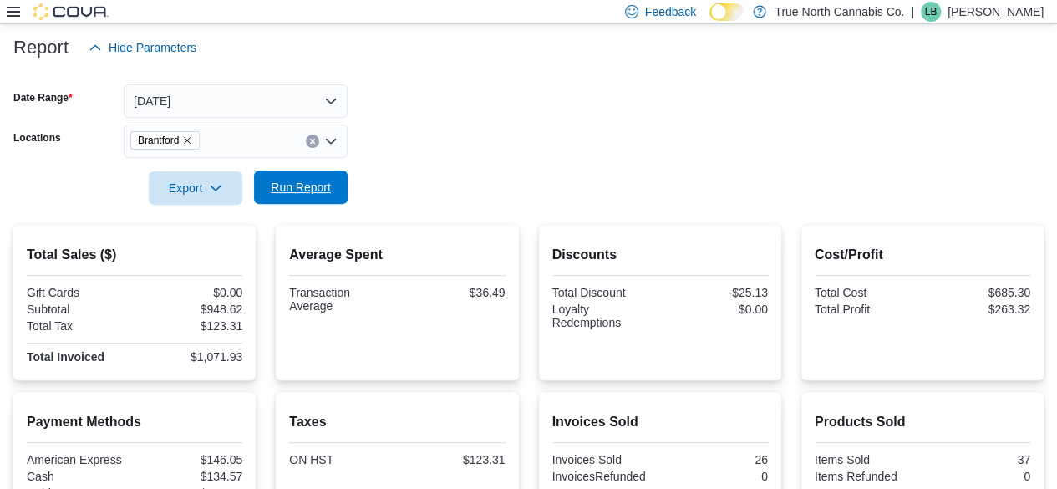 Image resolution: width=1057 pixels, height=489 pixels. I want to click on div: Loyalty Redemptions, so click(604, 316).